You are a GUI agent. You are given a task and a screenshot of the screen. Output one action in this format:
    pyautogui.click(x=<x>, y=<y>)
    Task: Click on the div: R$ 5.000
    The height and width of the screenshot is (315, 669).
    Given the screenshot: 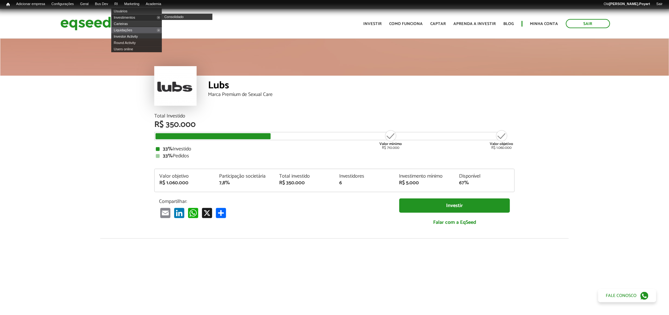 What is the action you would take?
    pyautogui.click(x=425, y=183)
    